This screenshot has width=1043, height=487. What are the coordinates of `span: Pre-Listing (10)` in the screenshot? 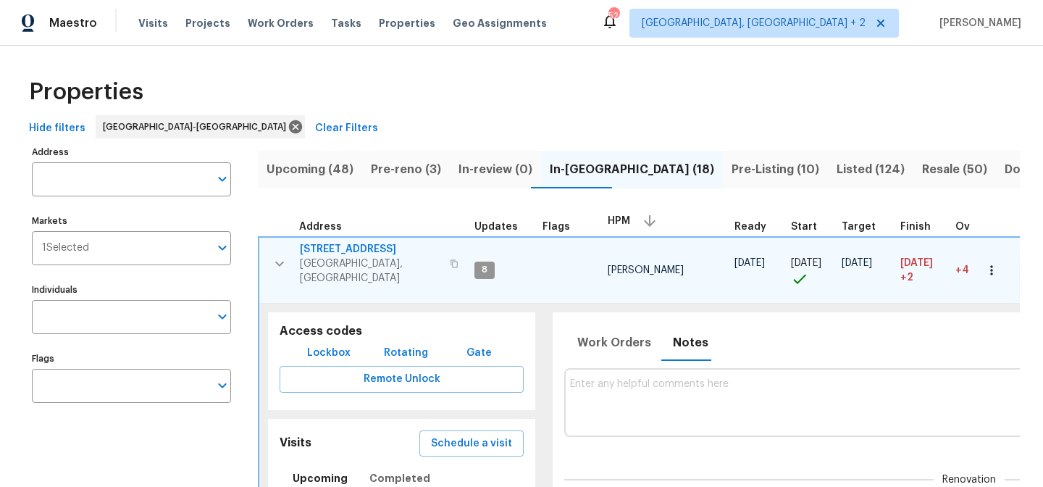 It's located at (775, 169).